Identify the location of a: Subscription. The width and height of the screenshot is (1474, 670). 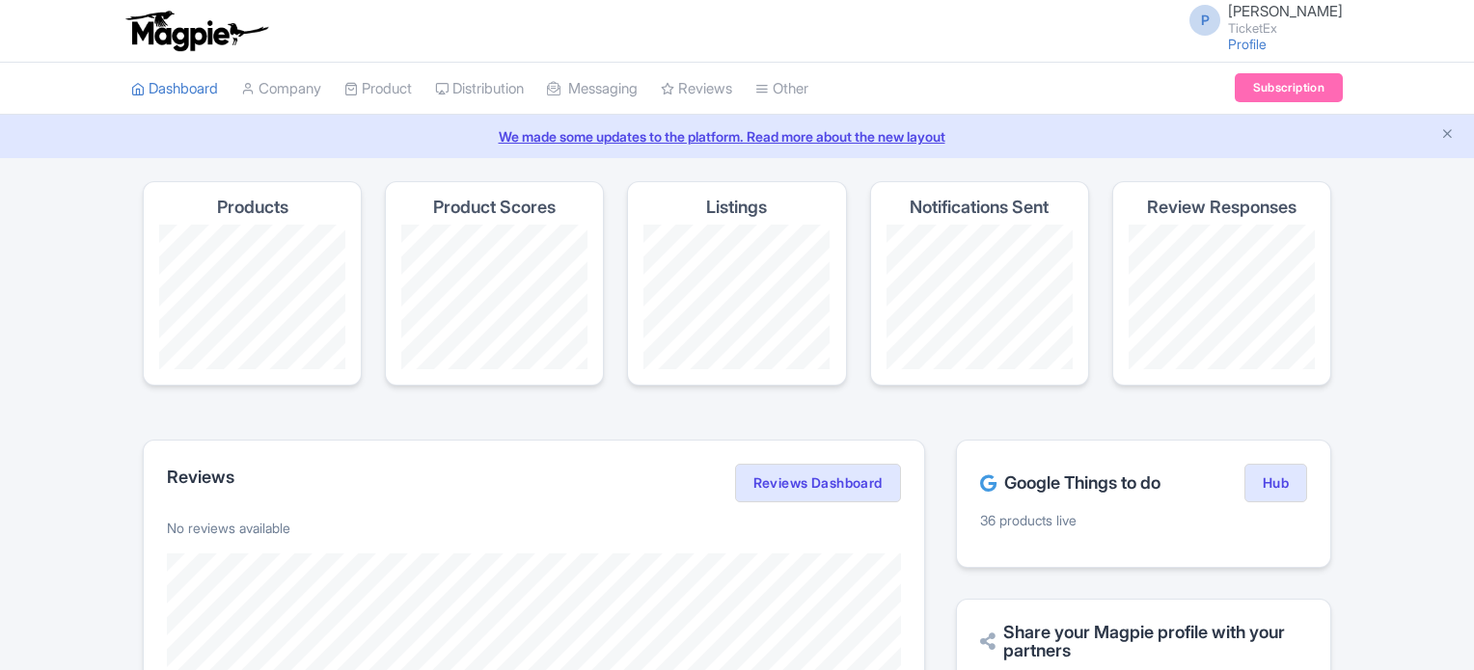
(1288, 88).